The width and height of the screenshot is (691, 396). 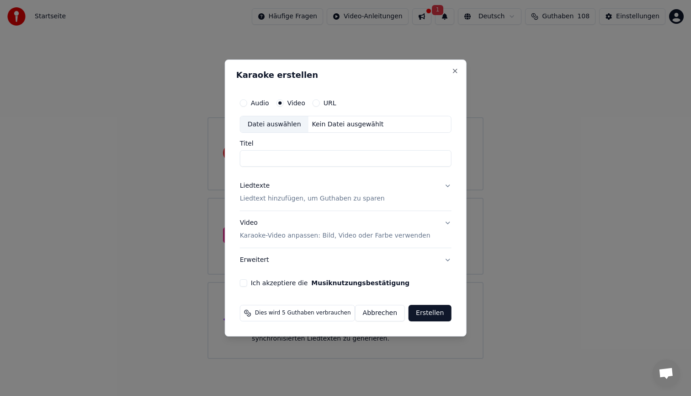 I want to click on button: LiedtexteLiedtext hinzufügen, um Guthaben zu sparen, so click(x=346, y=193).